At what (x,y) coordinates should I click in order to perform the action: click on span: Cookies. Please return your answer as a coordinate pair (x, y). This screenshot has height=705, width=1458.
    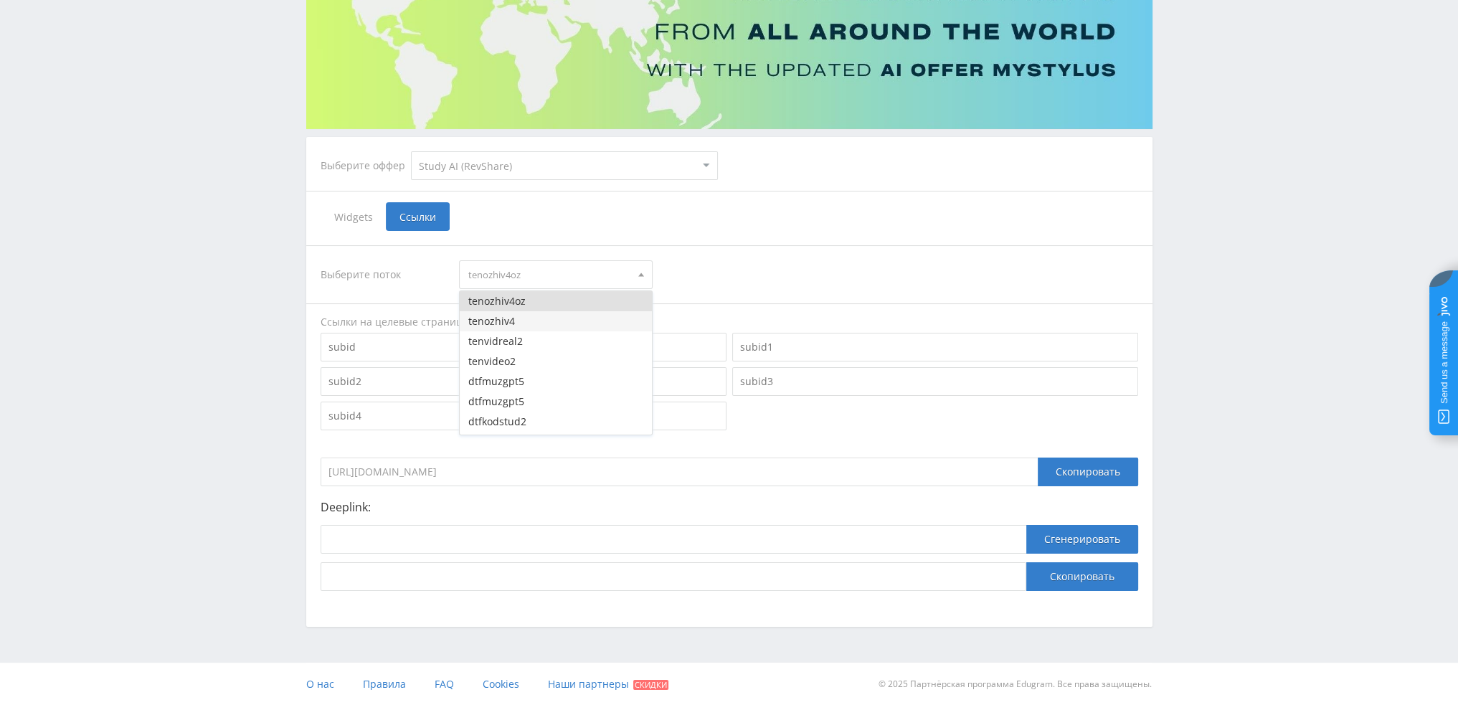
    Looking at the image, I should click on (501, 684).